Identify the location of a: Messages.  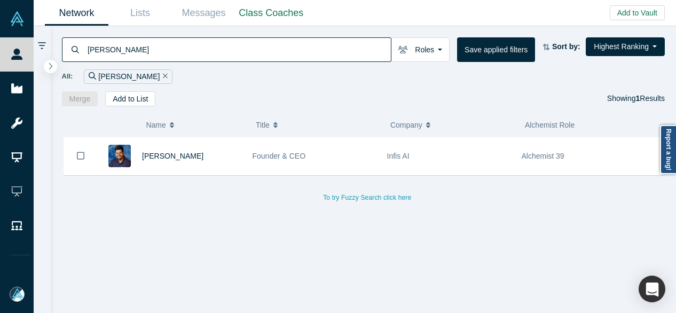
(203, 13).